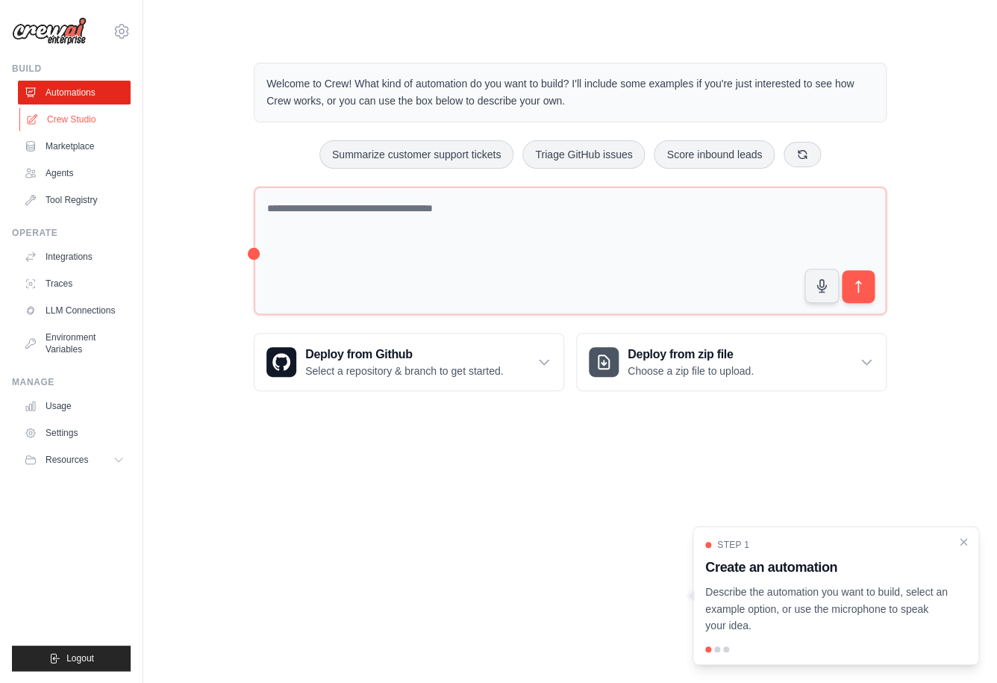  What do you see at coordinates (827, 567) in the screenshot?
I see `h3: Create an automation` at bounding box center [827, 567].